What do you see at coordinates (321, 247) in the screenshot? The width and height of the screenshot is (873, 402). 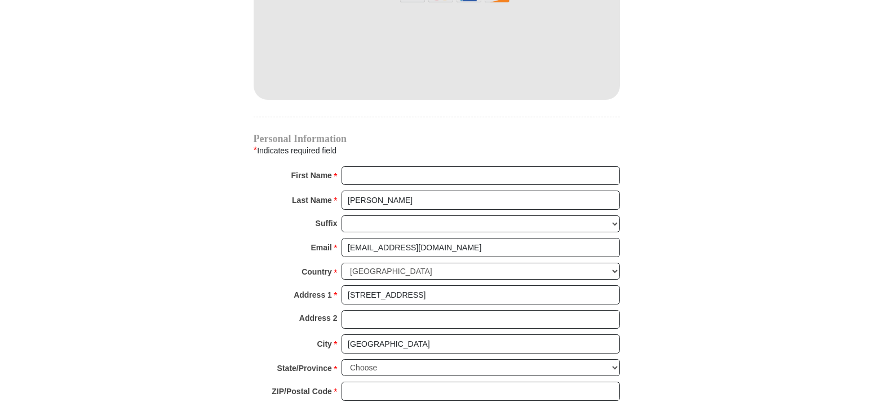 I see `strong: Email` at bounding box center [321, 247].